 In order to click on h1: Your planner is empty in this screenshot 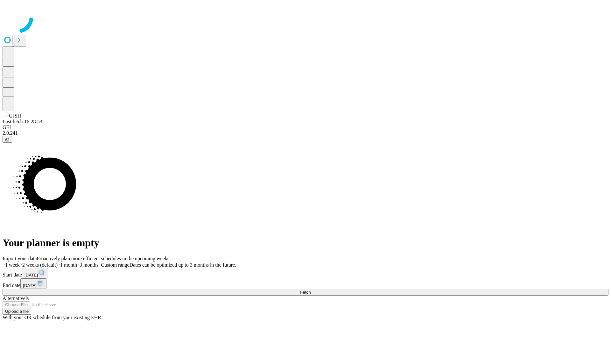, I will do `click(305, 242)`.